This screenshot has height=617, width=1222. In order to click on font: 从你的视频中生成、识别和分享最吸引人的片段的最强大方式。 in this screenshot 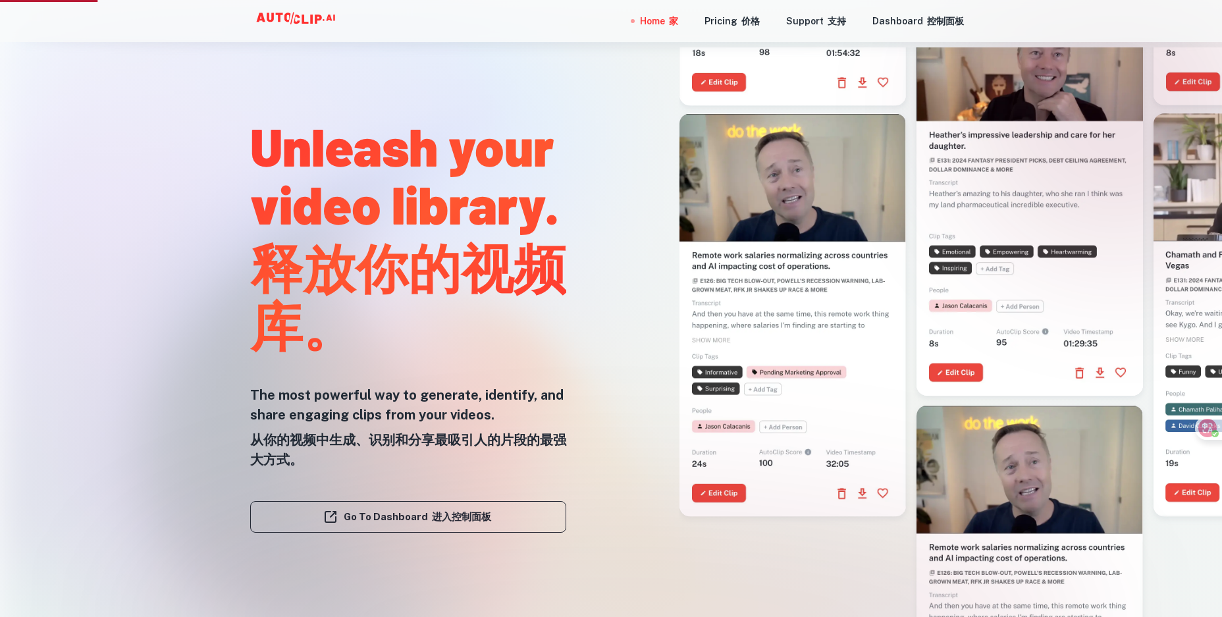, I will do `click(408, 450)`.